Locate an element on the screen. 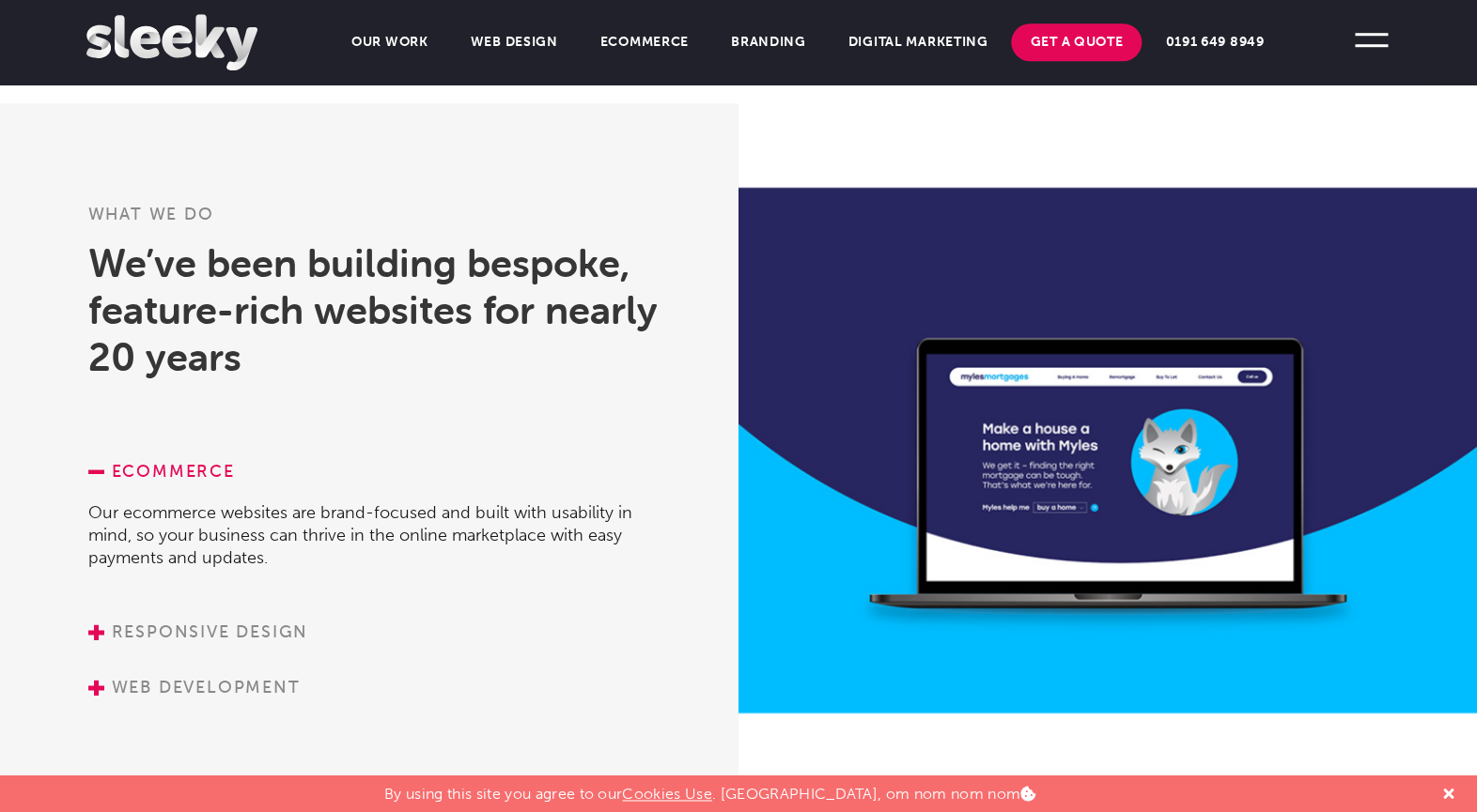  h3: What We Do is located at coordinates (377, 221).